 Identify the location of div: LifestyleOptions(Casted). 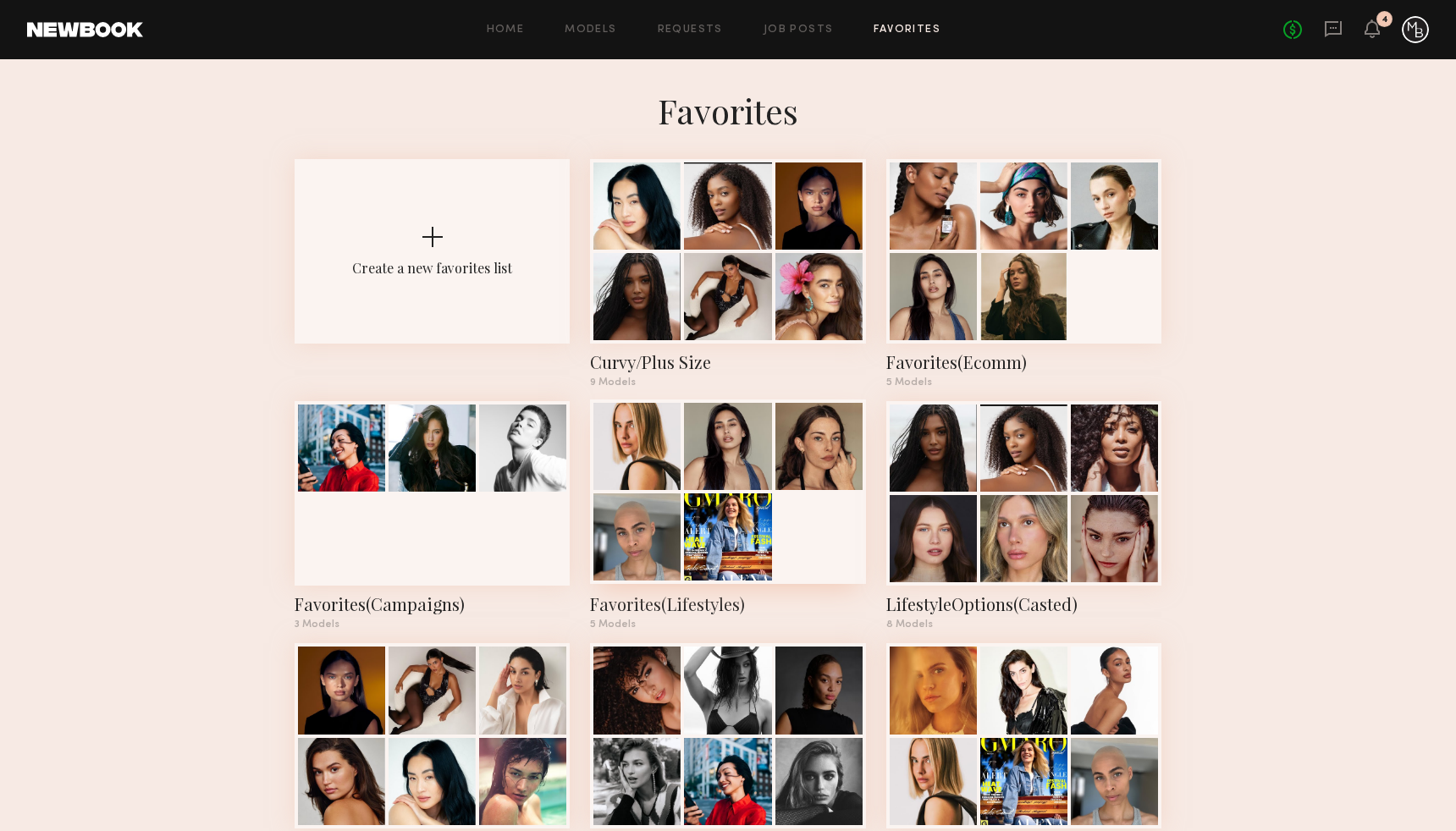
(1023, 604).